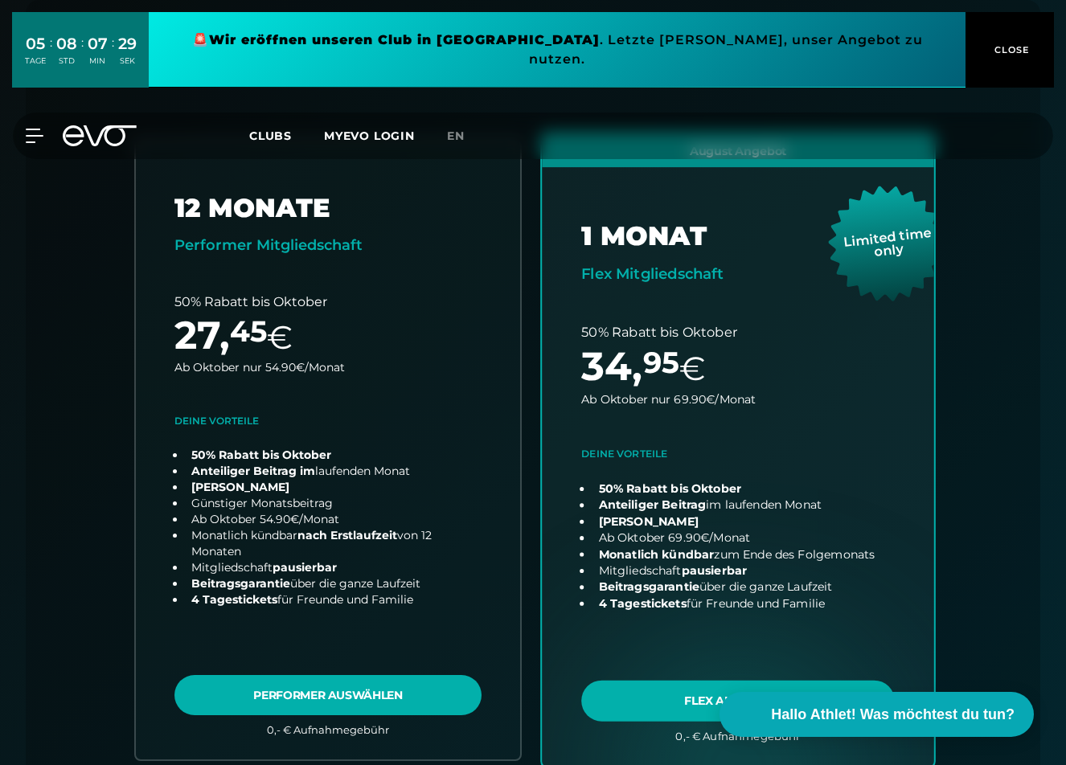 The width and height of the screenshot is (1066, 765). Describe the element at coordinates (892, 715) in the screenshot. I see `span: Hallo Athlet! Was möchtest du tun?` at that location.